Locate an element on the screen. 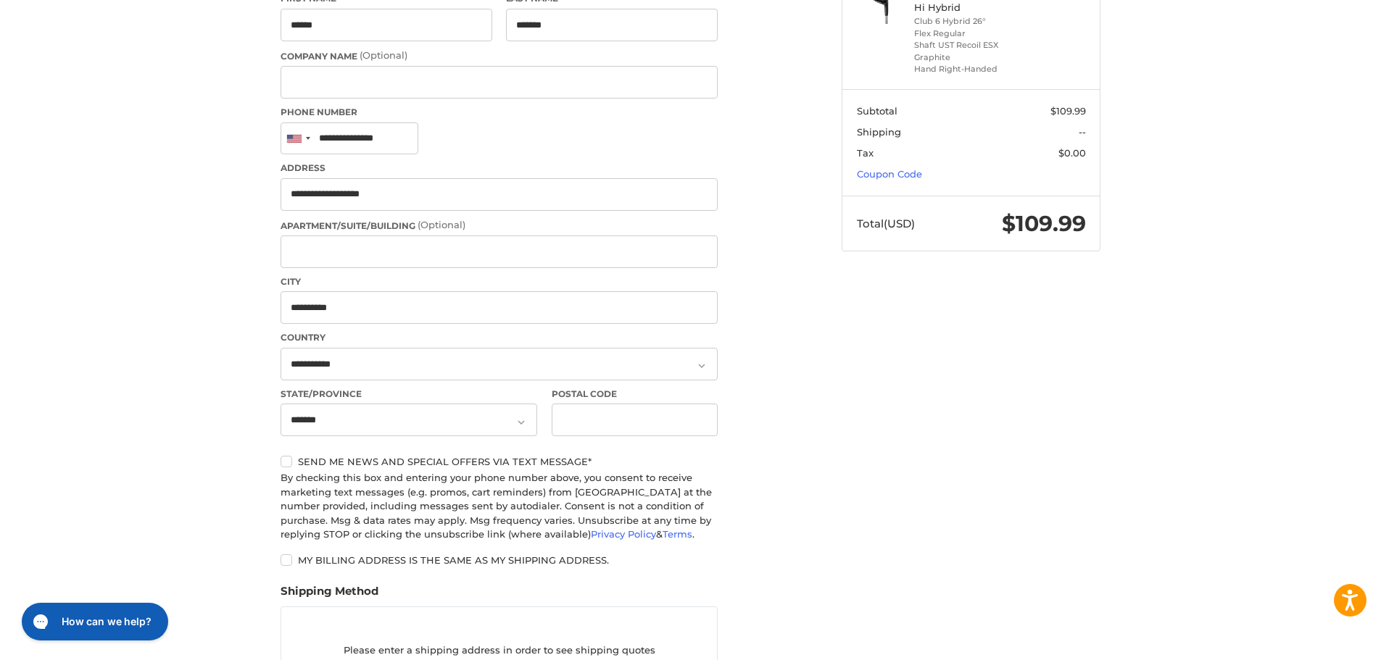  span: Subtotal is located at coordinates (877, 111).